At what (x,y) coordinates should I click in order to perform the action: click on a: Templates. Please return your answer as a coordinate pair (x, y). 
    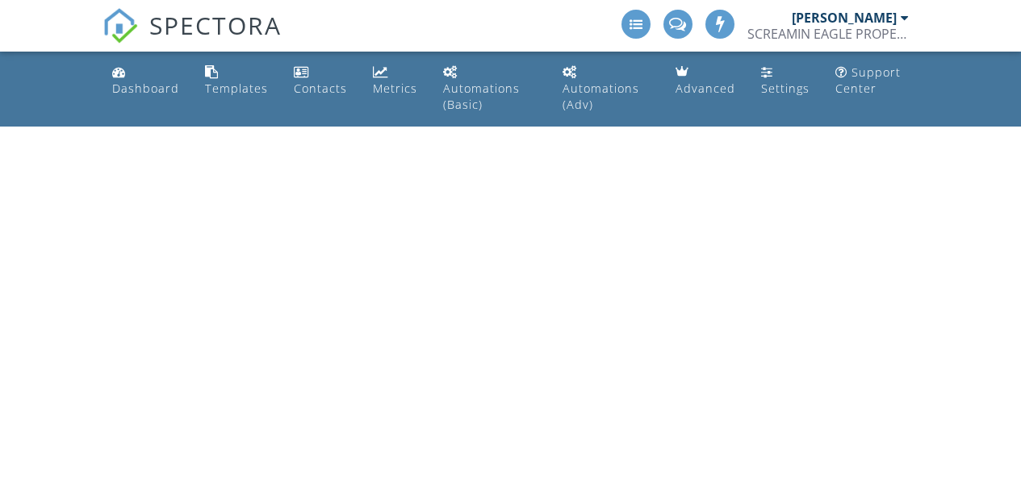
    Looking at the image, I should click on (236, 81).